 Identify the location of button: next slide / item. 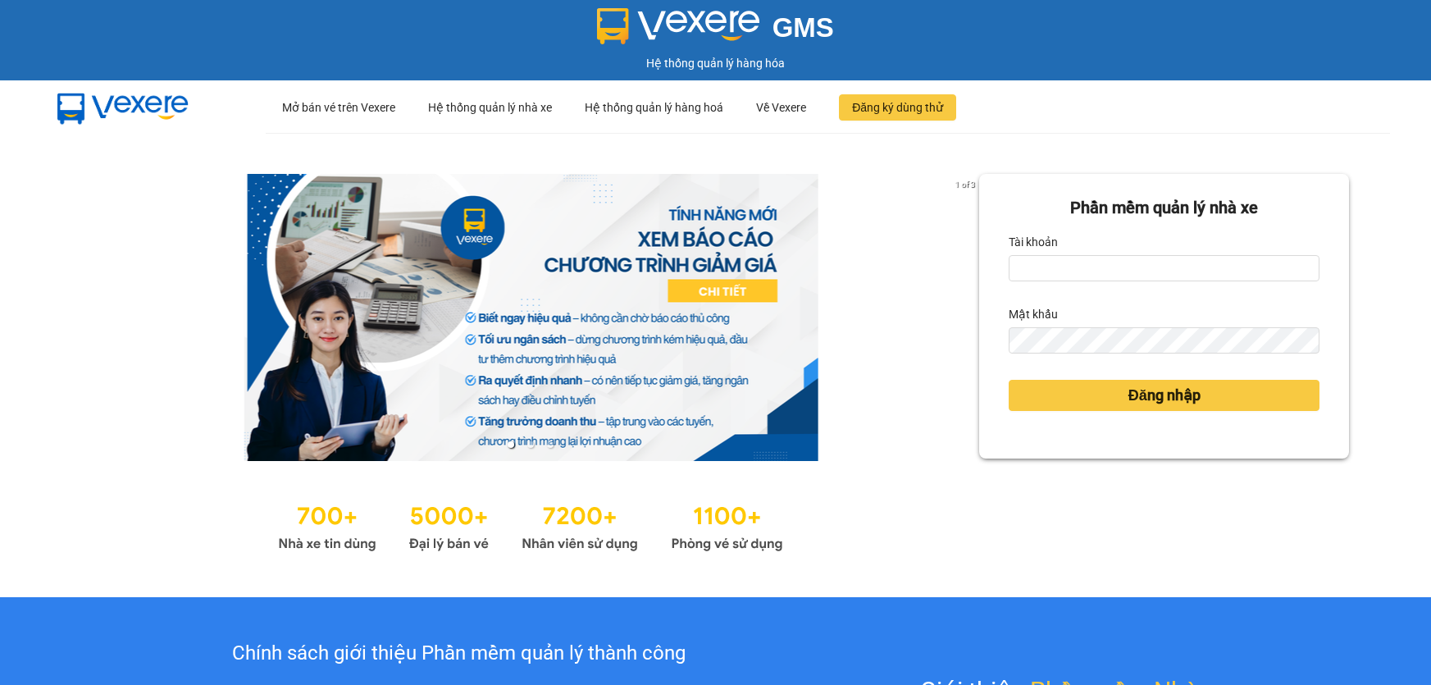
(968, 317).